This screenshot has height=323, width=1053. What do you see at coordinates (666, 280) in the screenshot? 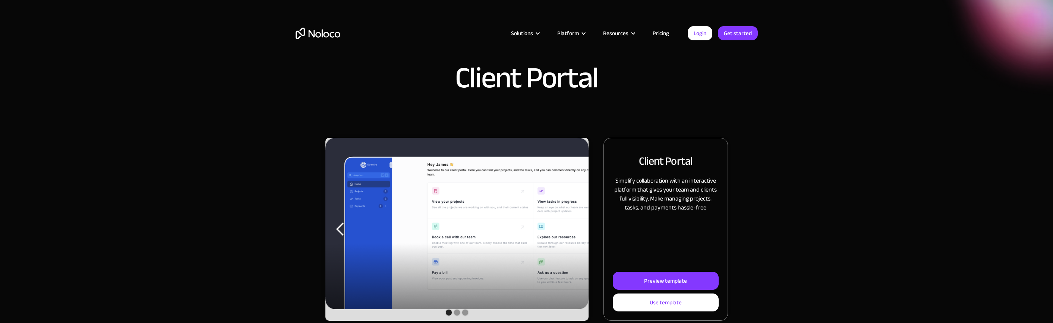
I see `a: Preview template` at bounding box center [666, 280].